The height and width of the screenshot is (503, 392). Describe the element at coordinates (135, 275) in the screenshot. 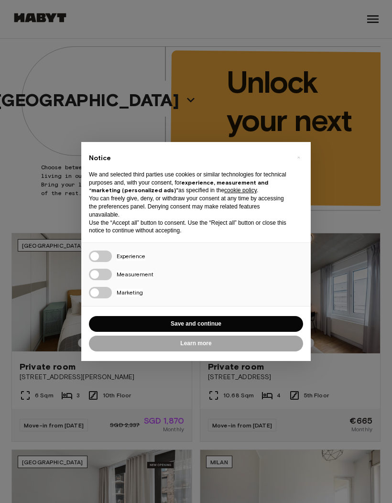

I see `span: Measurement` at that location.